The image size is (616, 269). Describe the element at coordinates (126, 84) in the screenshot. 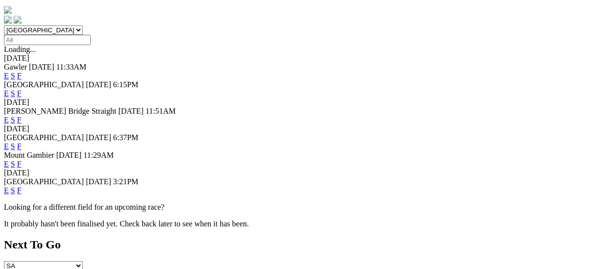

I see `span: 6:15PM` at that location.